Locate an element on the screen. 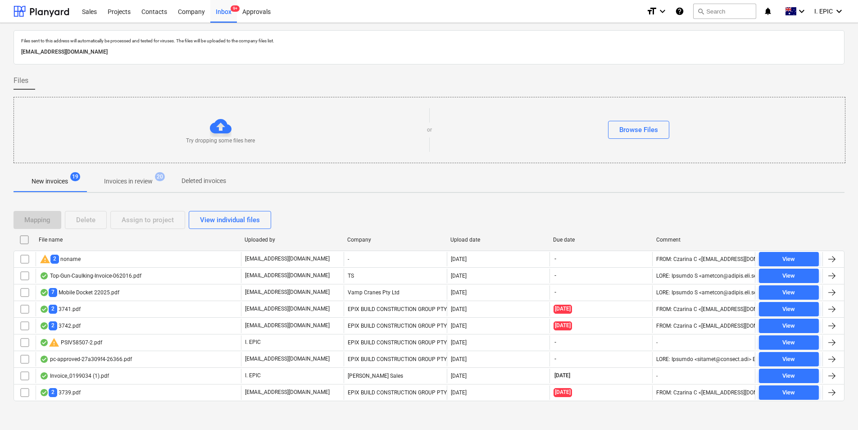 The width and height of the screenshot is (858, 430). div: File name is located at coordinates (138, 240).